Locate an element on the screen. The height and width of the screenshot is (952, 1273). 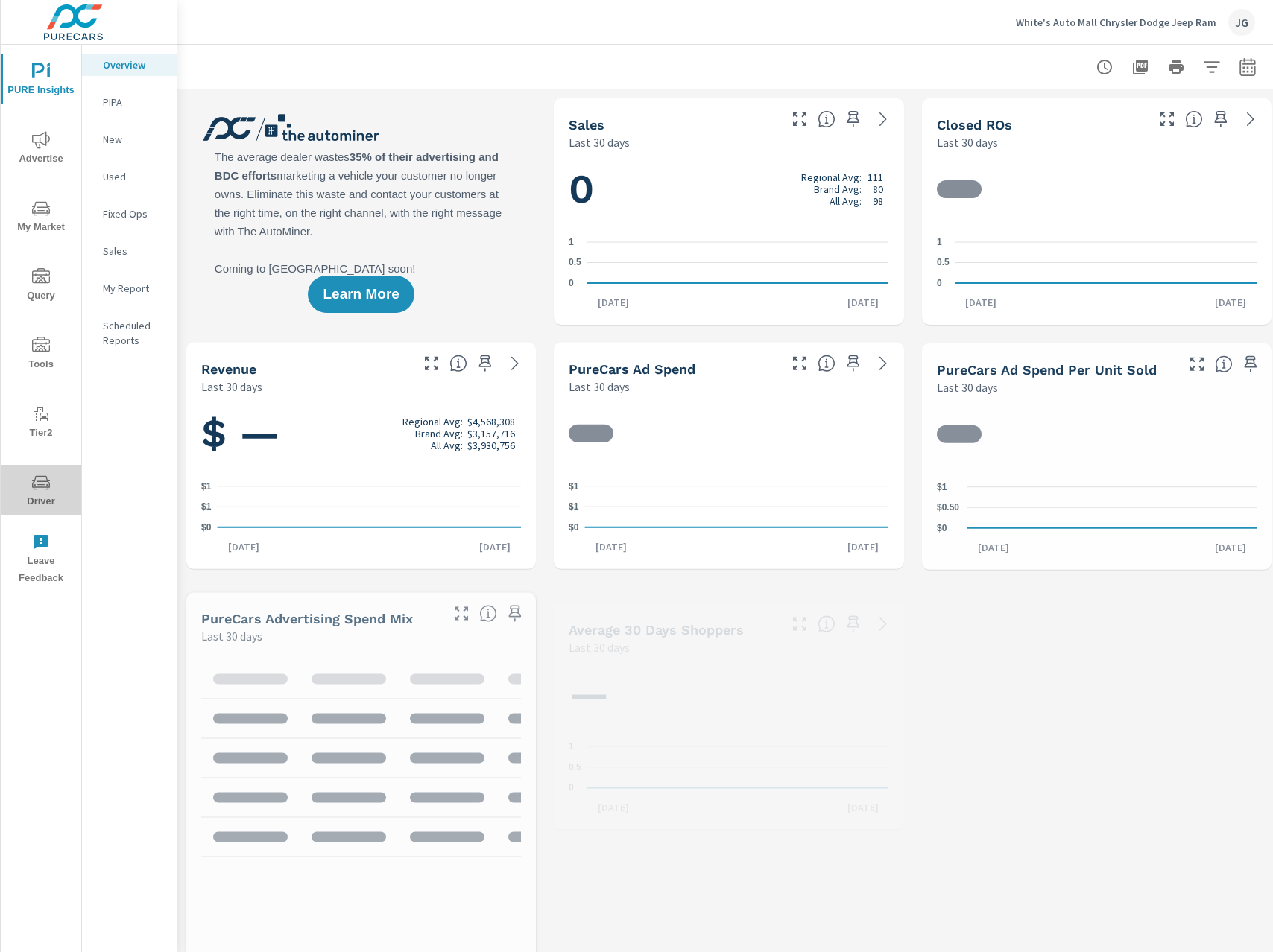
div: Sales is located at coordinates (129, 251).